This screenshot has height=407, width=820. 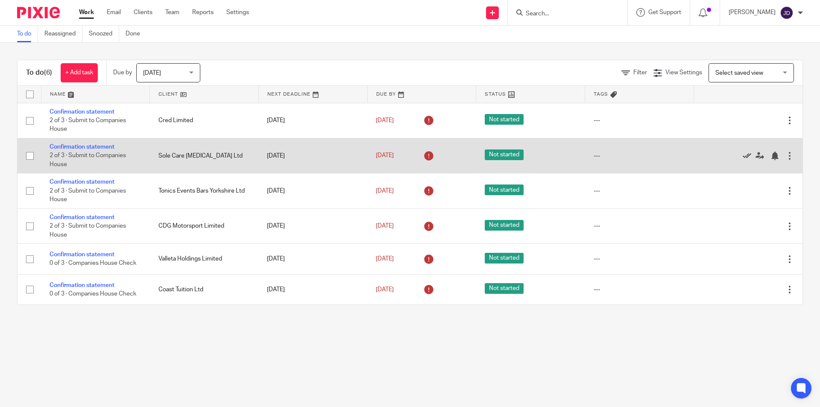 What do you see at coordinates (640, 73) in the screenshot?
I see `span: Filter` at bounding box center [640, 73].